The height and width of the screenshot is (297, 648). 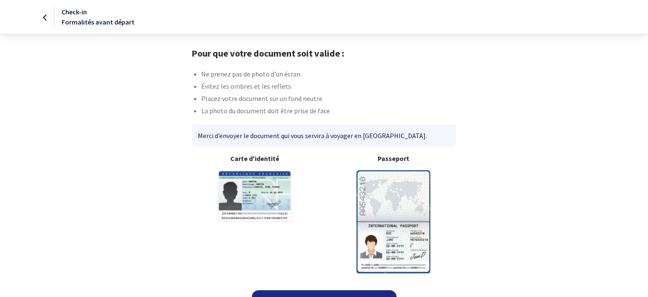 I want to click on img: illuCNI.svg, so click(x=254, y=196).